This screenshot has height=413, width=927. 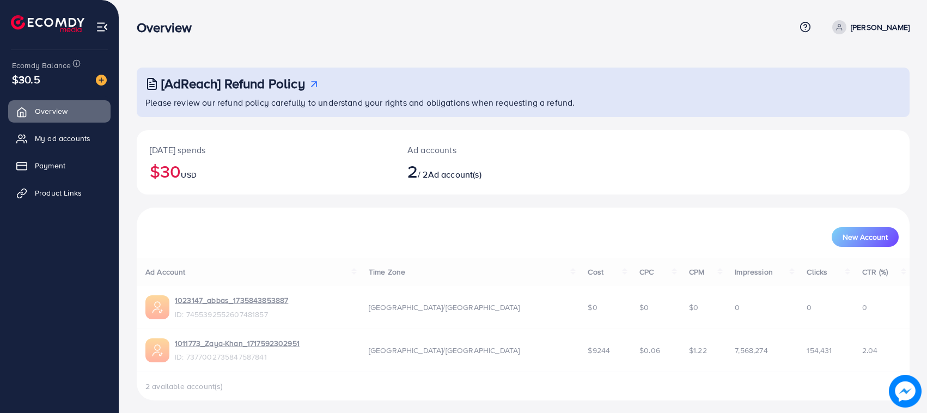 What do you see at coordinates (524, 102) in the screenshot?
I see `p: Please review our refund policy carefully to understand your rights and obligations when requesti...` at bounding box center [524, 102].